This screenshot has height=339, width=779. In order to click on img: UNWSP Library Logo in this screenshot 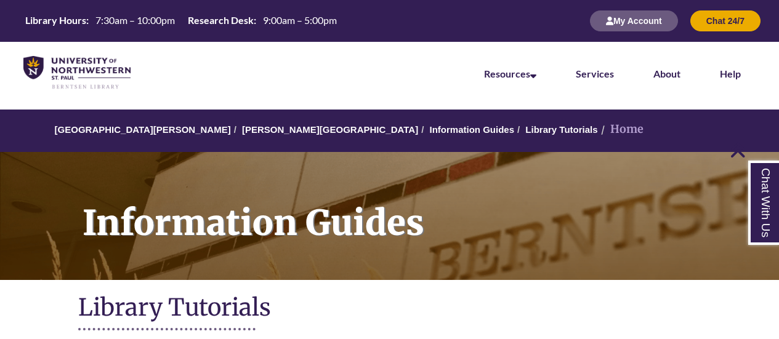, I will do `click(77, 73)`.